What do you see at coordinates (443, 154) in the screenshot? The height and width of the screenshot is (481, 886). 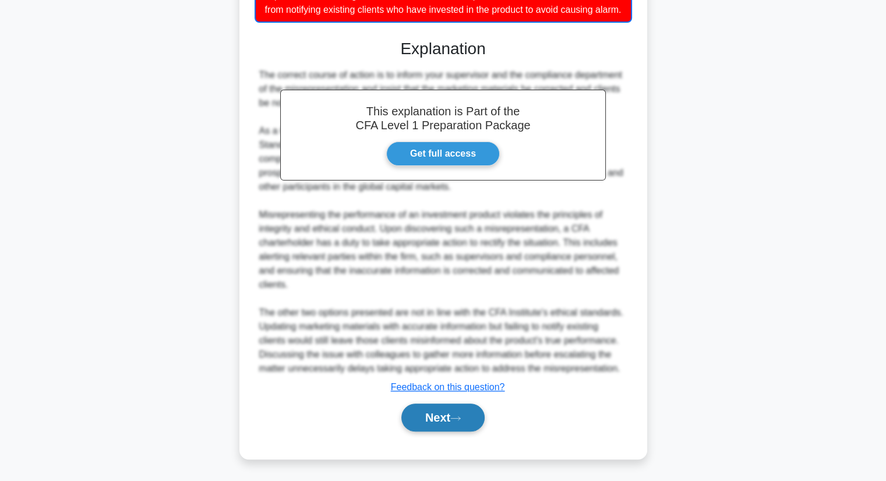 I see `a: Get full access` at bounding box center [443, 154].